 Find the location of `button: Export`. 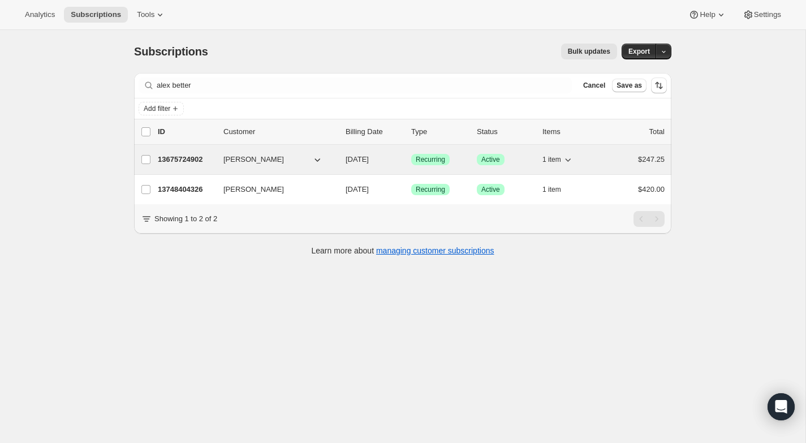

button: Export is located at coordinates (639, 51).